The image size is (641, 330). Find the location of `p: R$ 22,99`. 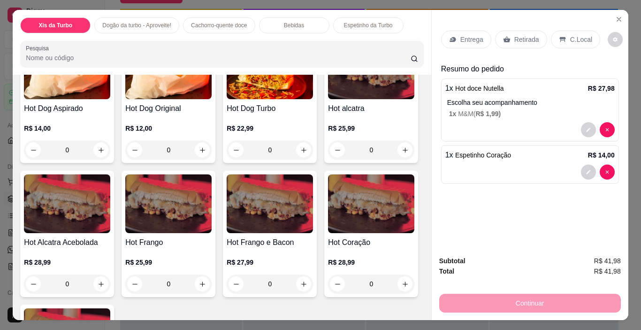

p: R$ 22,99 is located at coordinates (270, 128).